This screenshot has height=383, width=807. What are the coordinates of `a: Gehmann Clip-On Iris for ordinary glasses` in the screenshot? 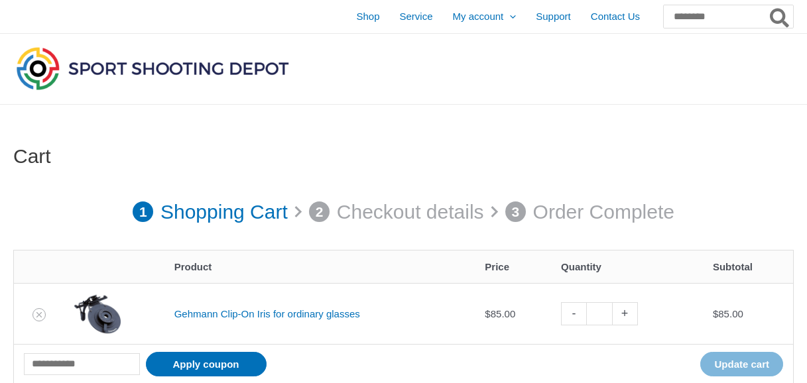 It's located at (267, 314).